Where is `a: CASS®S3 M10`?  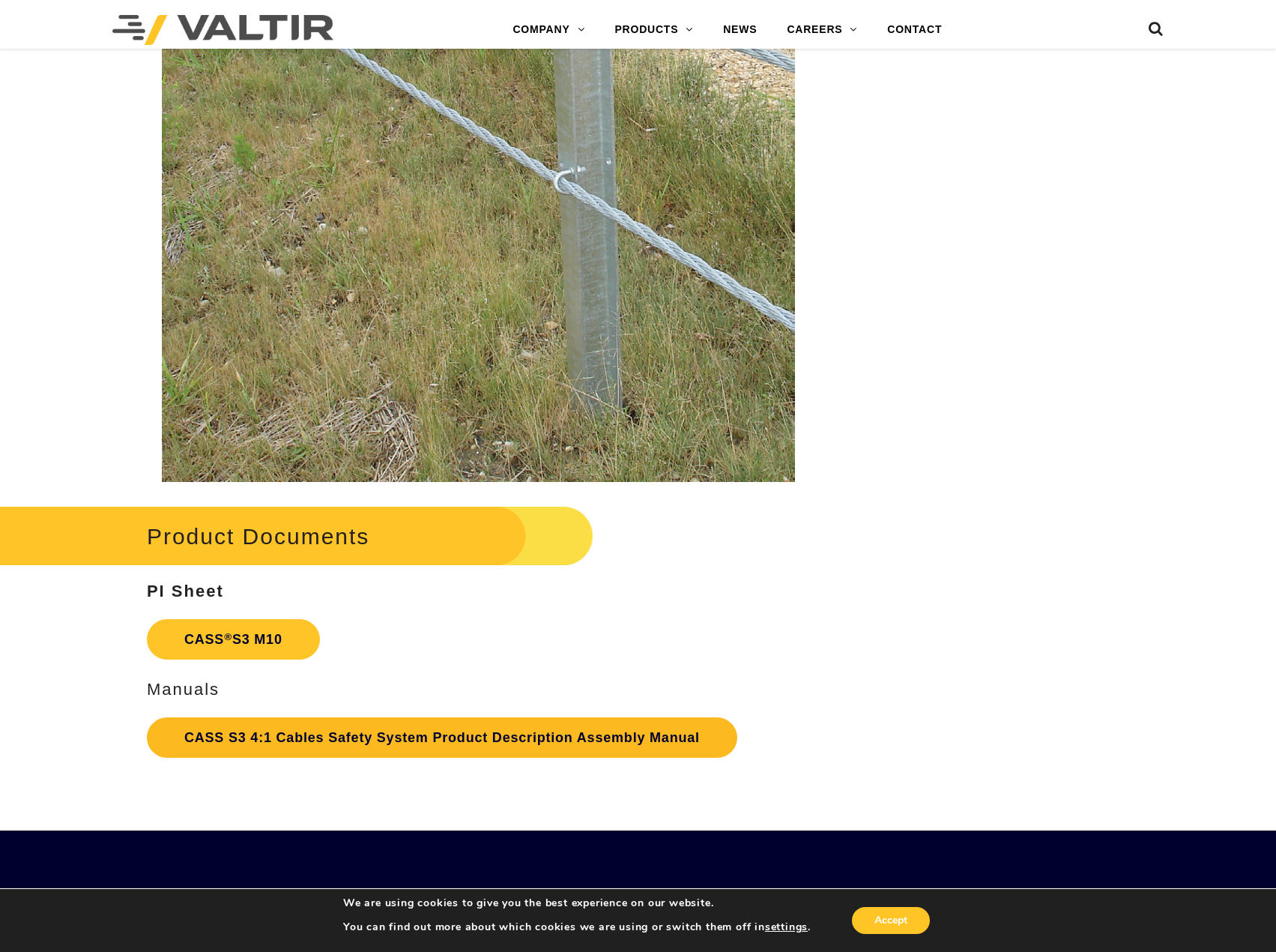
a: CASS®S3 M10 is located at coordinates (233, 640).